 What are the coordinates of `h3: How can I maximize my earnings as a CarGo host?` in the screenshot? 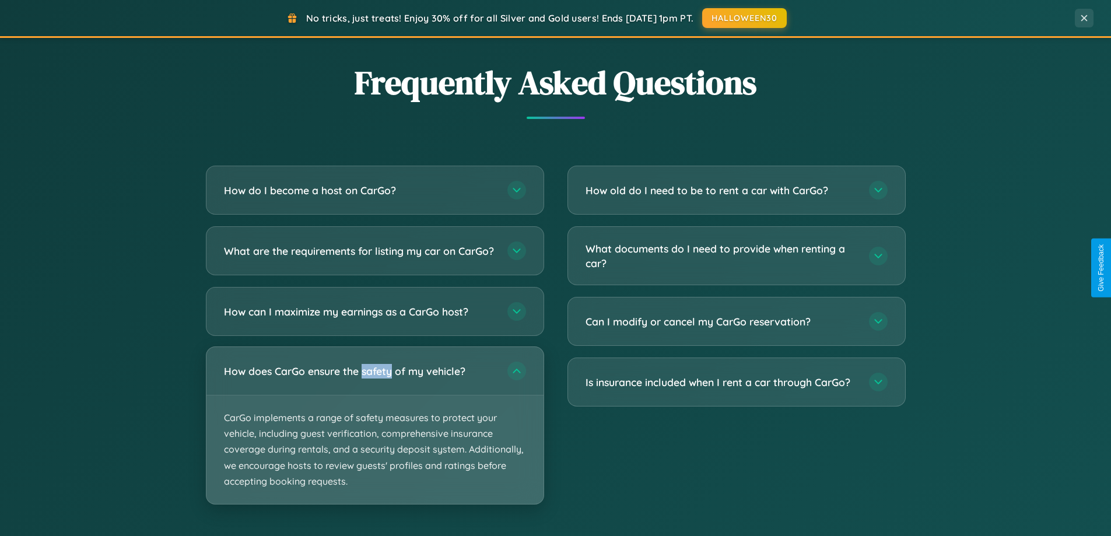 It's located at (360, 312).